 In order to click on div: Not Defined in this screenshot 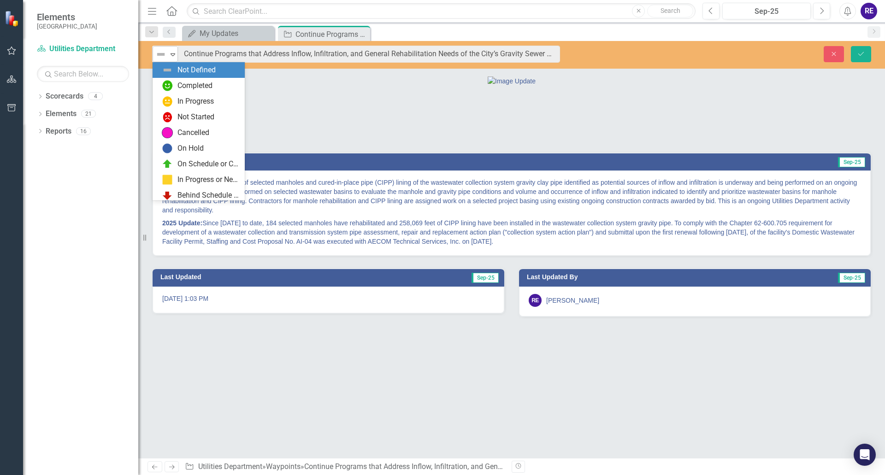, I will do `click(196, 70)`.